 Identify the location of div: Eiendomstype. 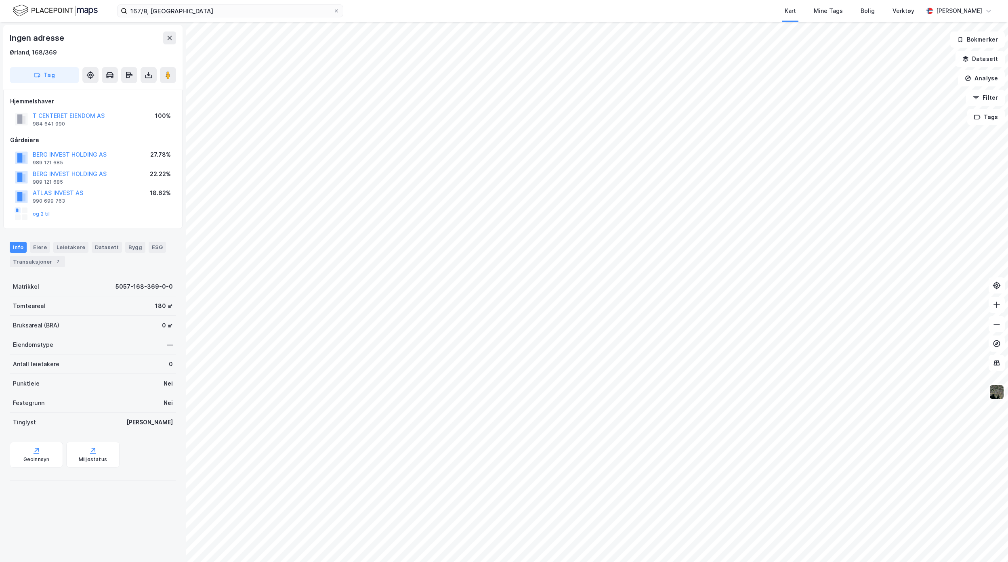
(33, 345).